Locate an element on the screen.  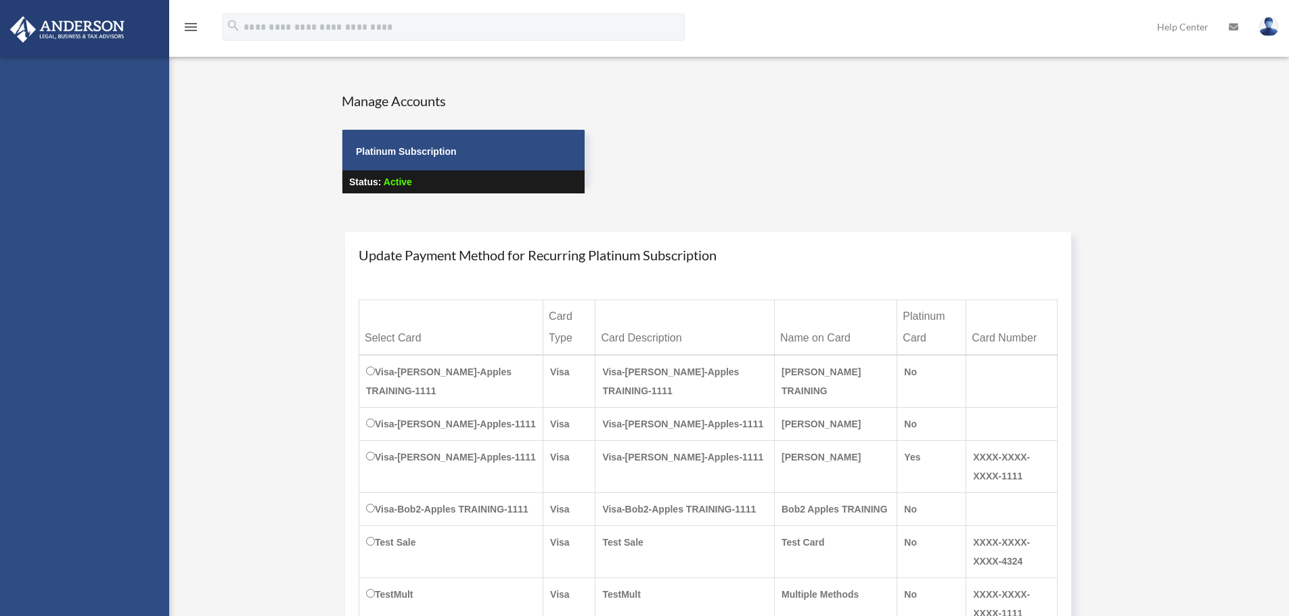
strong: Status: is located at coordinates (365, 182).